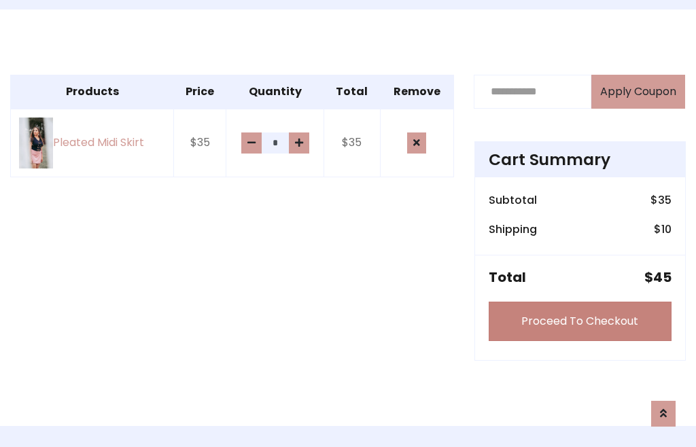 Image resolution: width=696 pixels, height=447 pixels. What do you see at coordinates (507, 277) in the screenshot?
I see `h5: Total` at bounding box center [507, 277].